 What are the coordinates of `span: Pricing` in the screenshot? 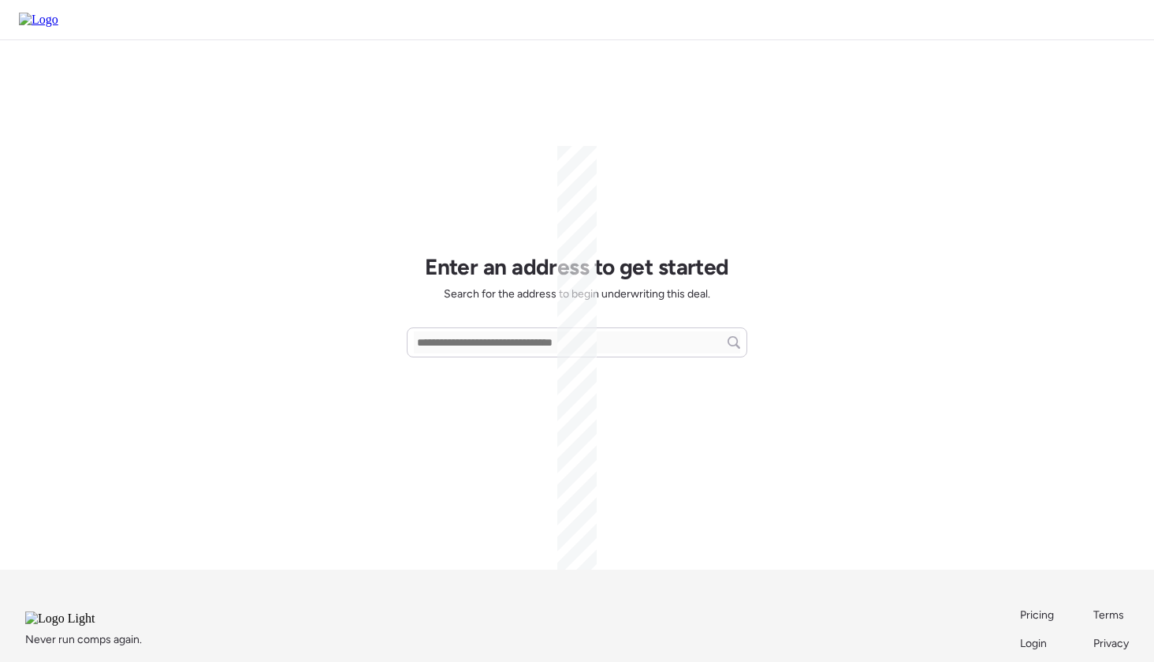 It's located at (1037, 614).